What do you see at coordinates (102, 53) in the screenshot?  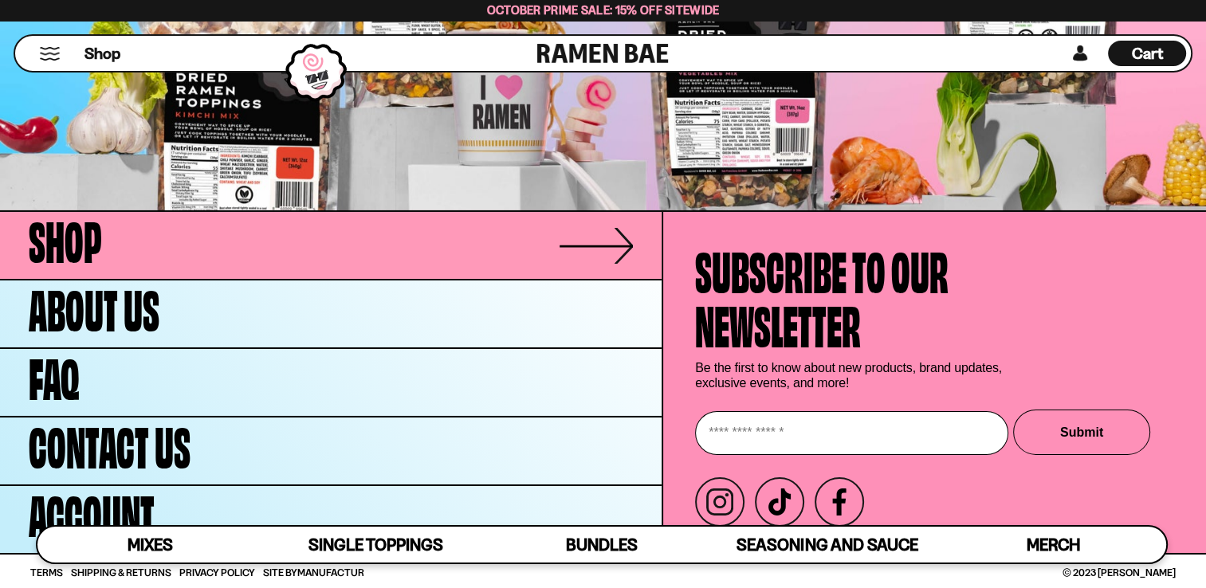 I see `a: Shop` at bounding box center [102, 53].